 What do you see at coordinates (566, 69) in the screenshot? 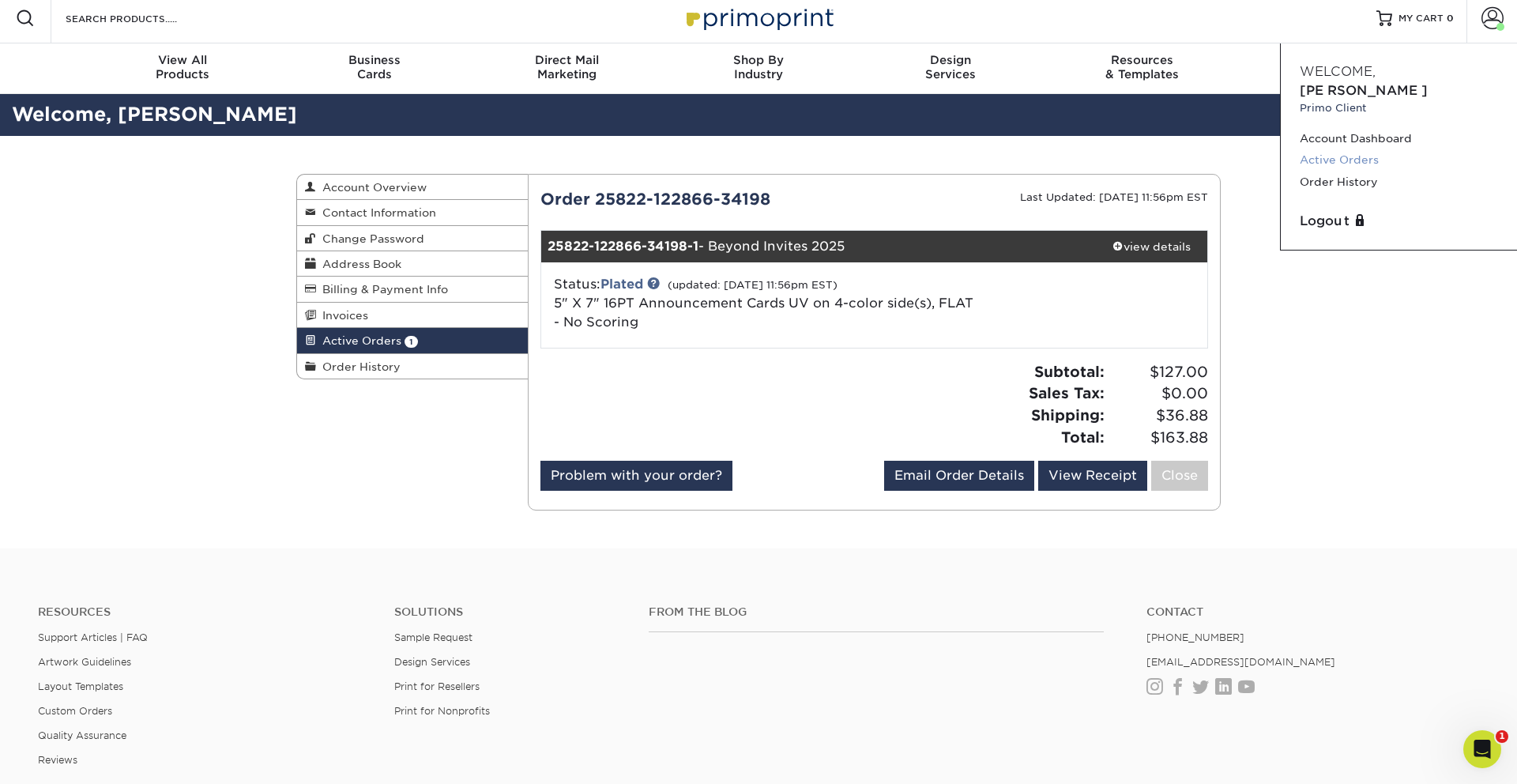
I see `a: Direct MailMarketing` at bounding box center [566, 69].